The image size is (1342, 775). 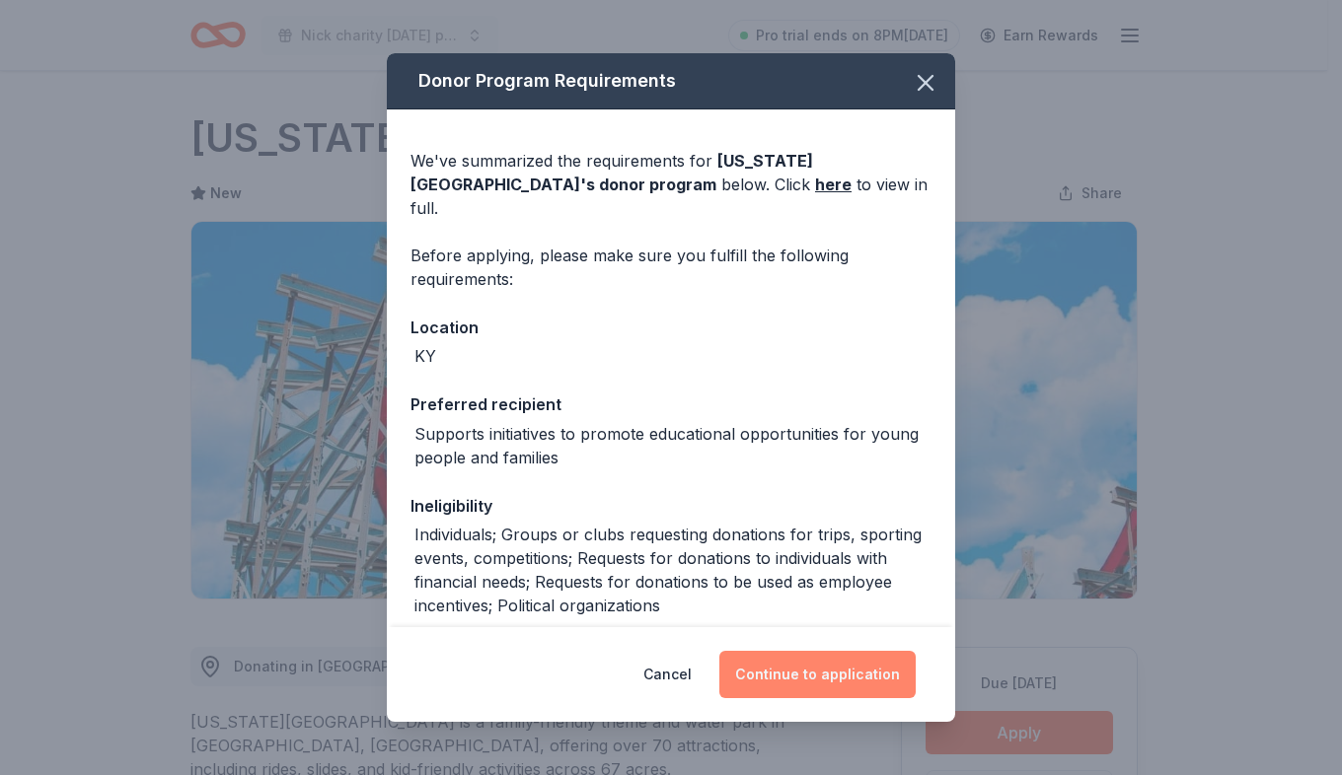 I want to click on div: Individuals; Groups or clubs requesting donations for trips, sporting events, competitions; Reque..., so click(x=673, y=570).